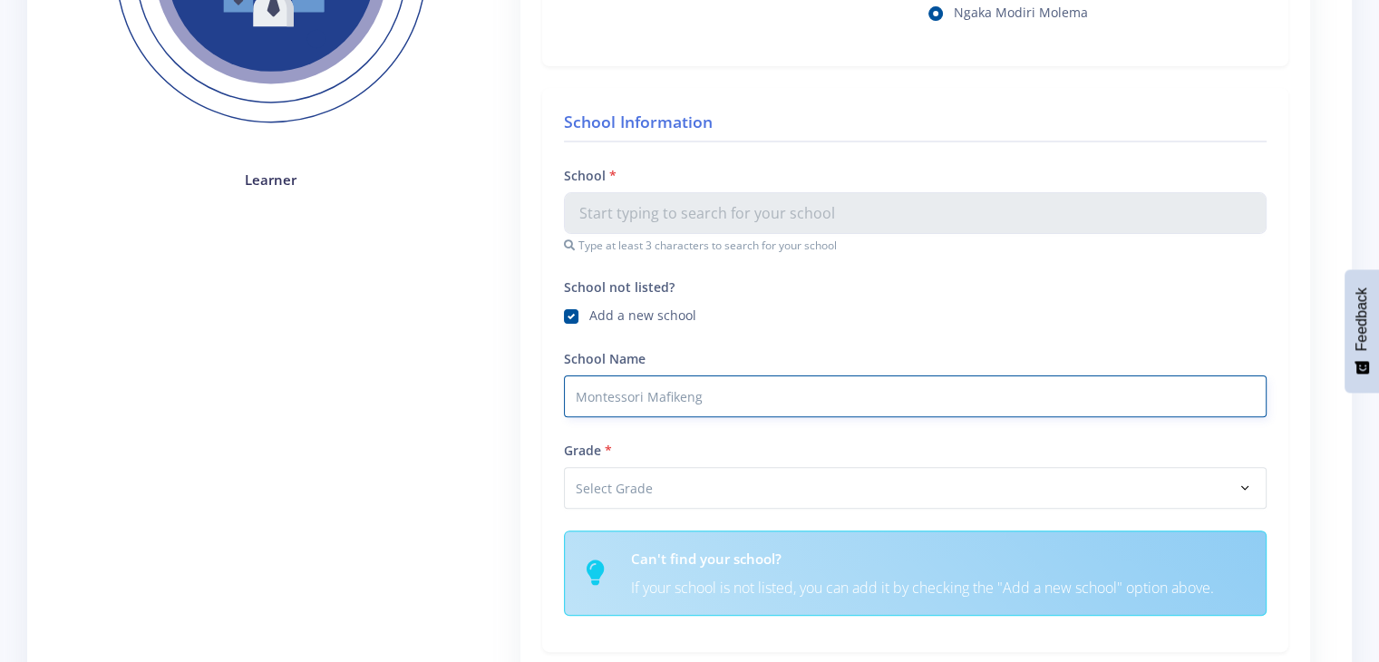 The image size is (1379, 662). Describe the element at coordinates (1362, 319) in the screenshot. I see `span: Feedback` at that location.